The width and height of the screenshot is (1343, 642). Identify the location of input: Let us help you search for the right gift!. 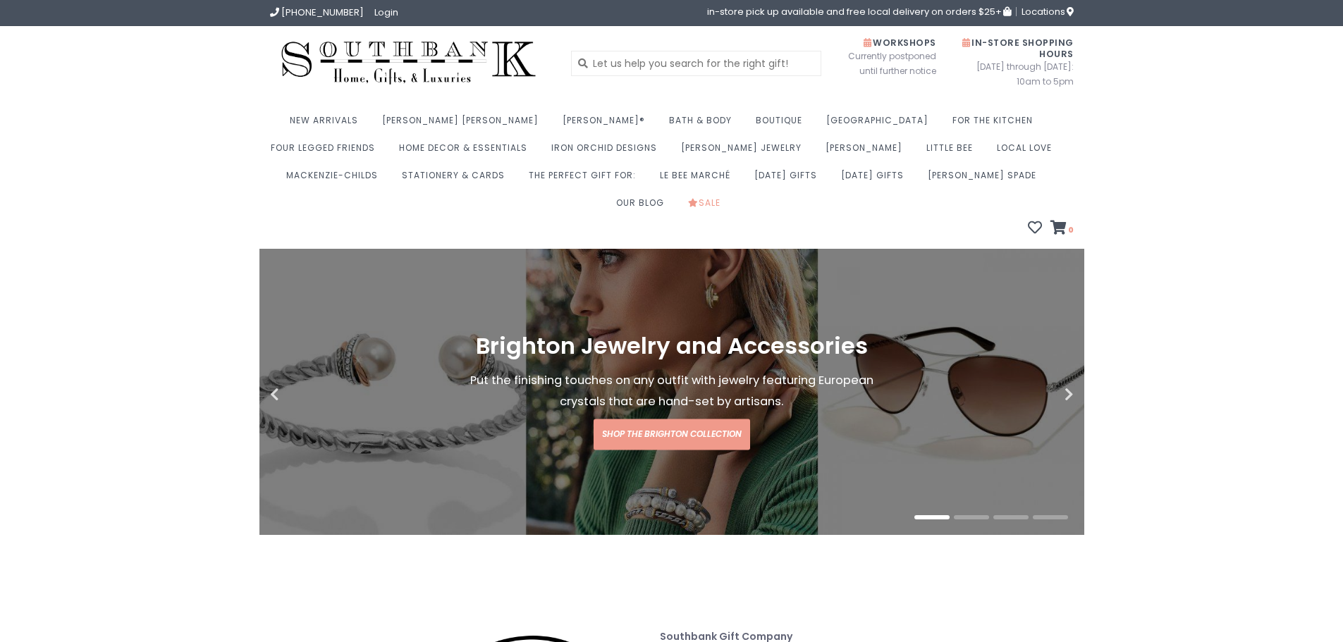
(696, 63).